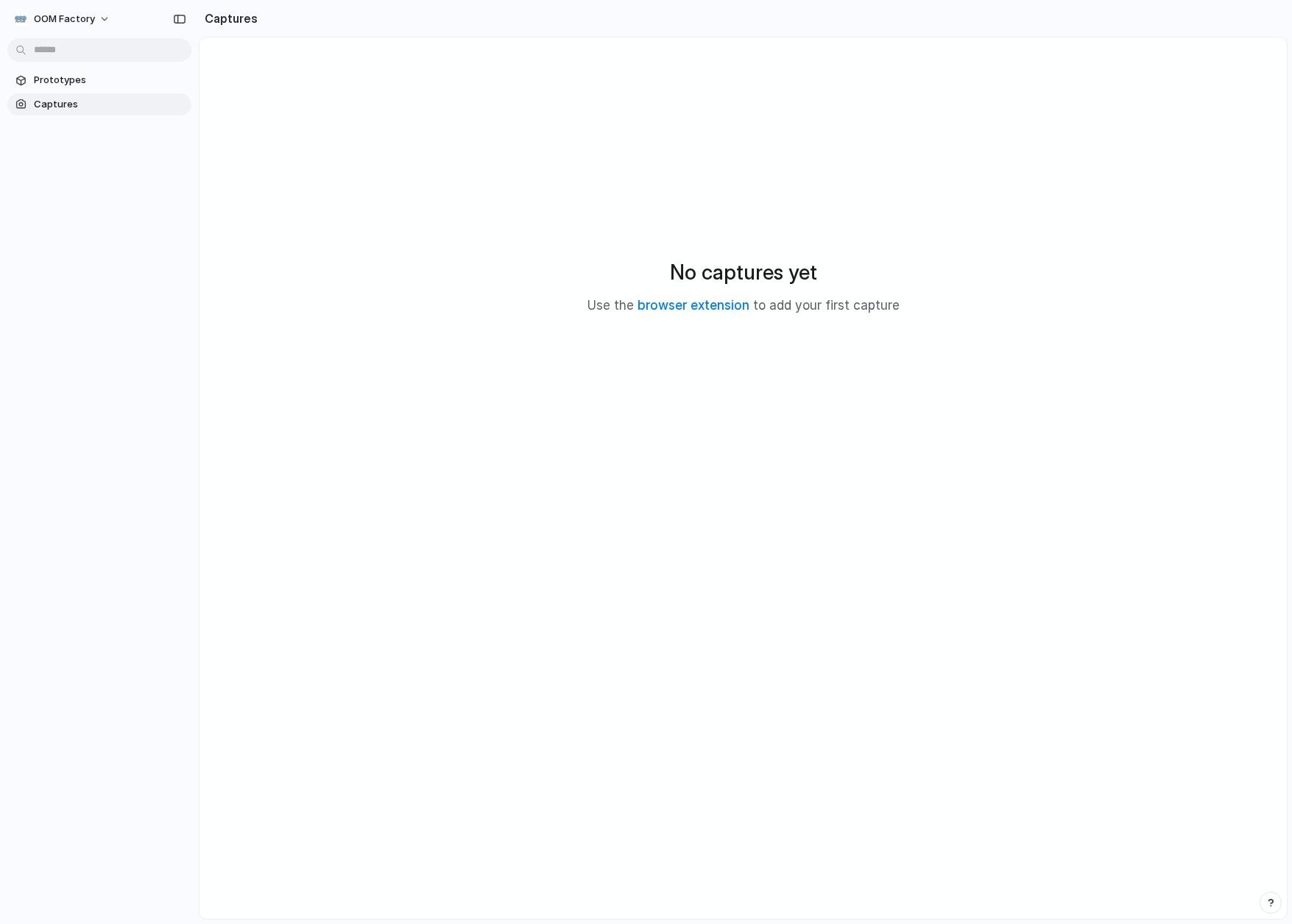 This screenshot has width=1292, height=924. Describe the element at coordinates (110, 105) in the screenshot. I see `span: Captures` at that location.